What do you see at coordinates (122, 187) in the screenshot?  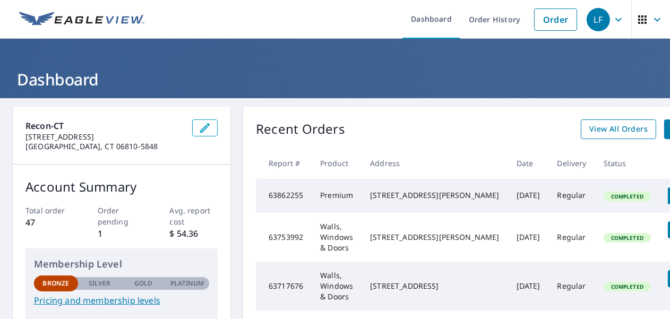 I see `p: Account Summary` at bounding box center [122, 187].